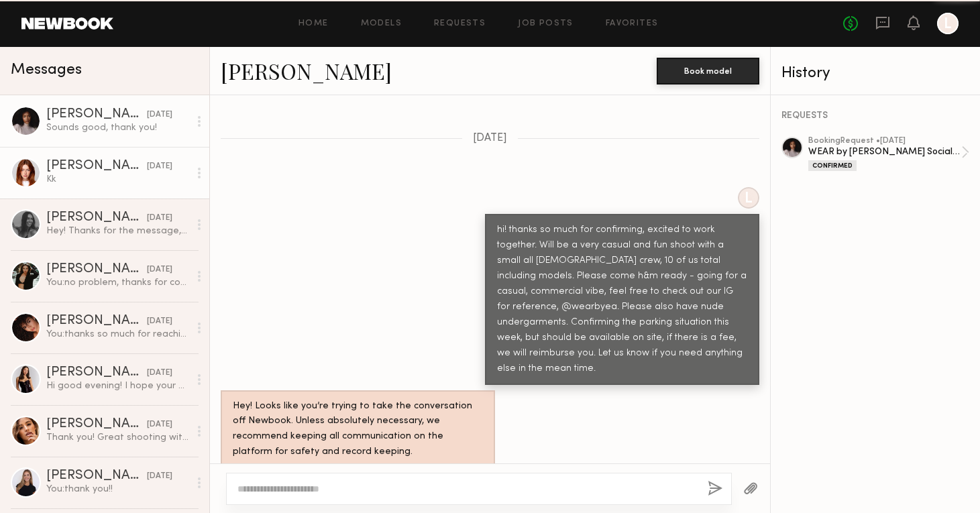  I want to click on a: Models, so click(381, 23).